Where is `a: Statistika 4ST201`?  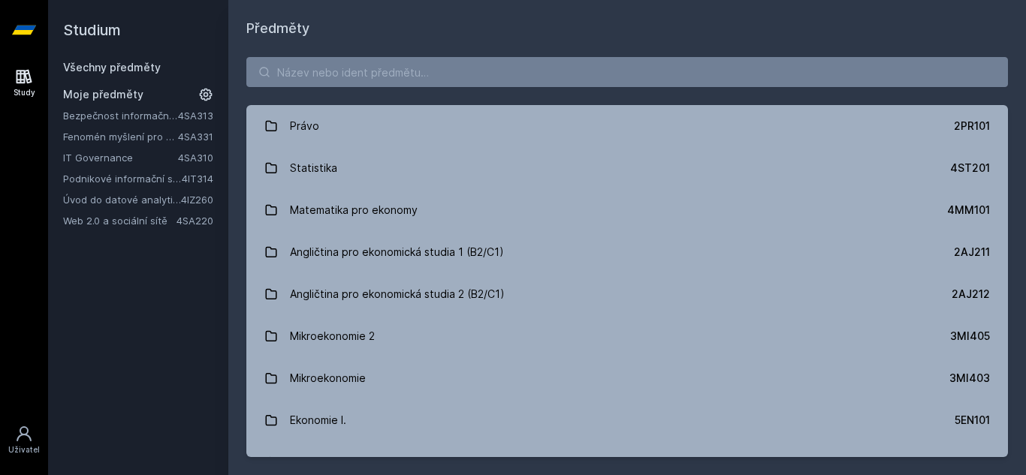 a: Statistika 4ST201 is located at coordinates (627, 168).